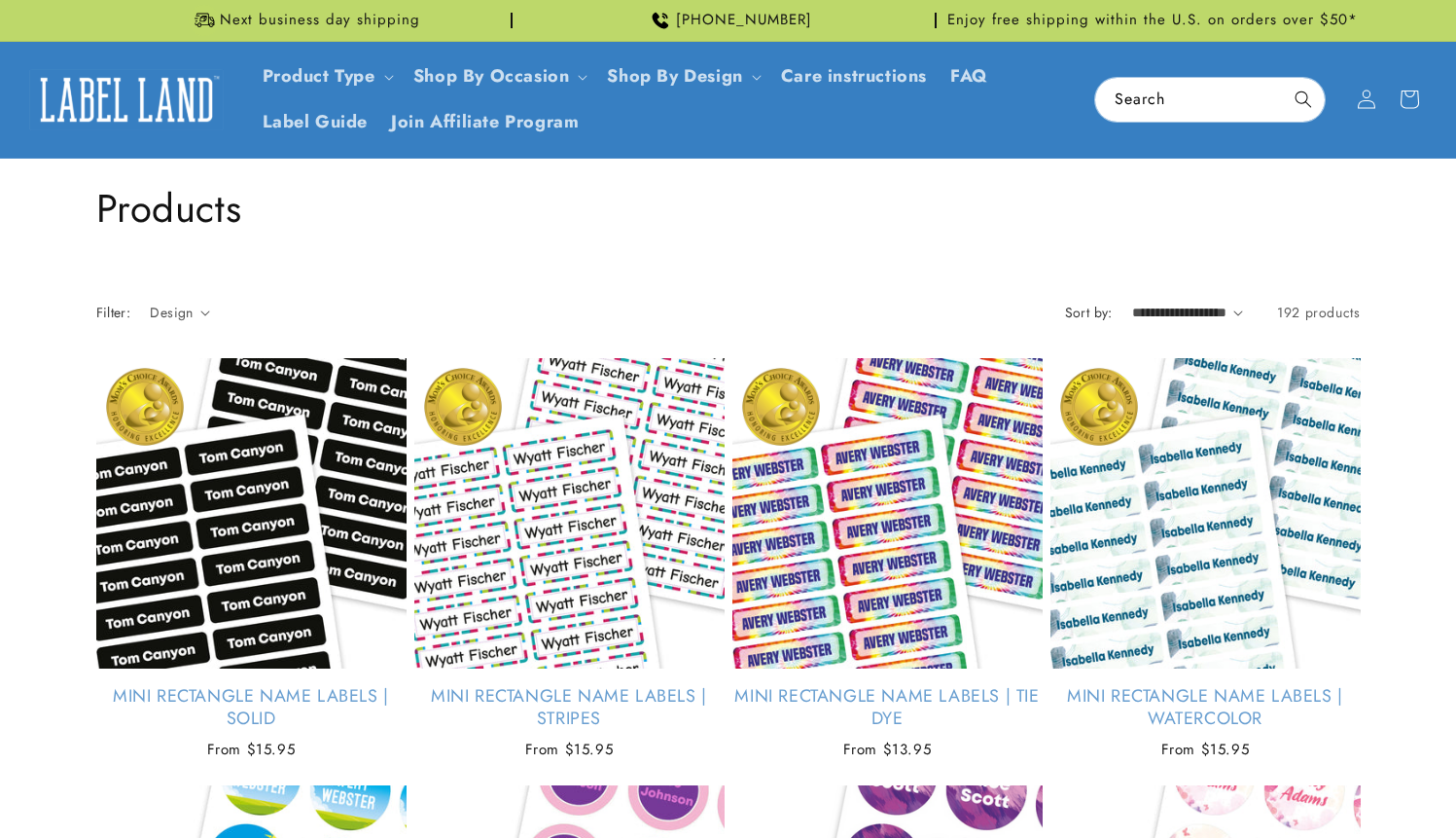  I want to click on span: Design, so click(171, 313).